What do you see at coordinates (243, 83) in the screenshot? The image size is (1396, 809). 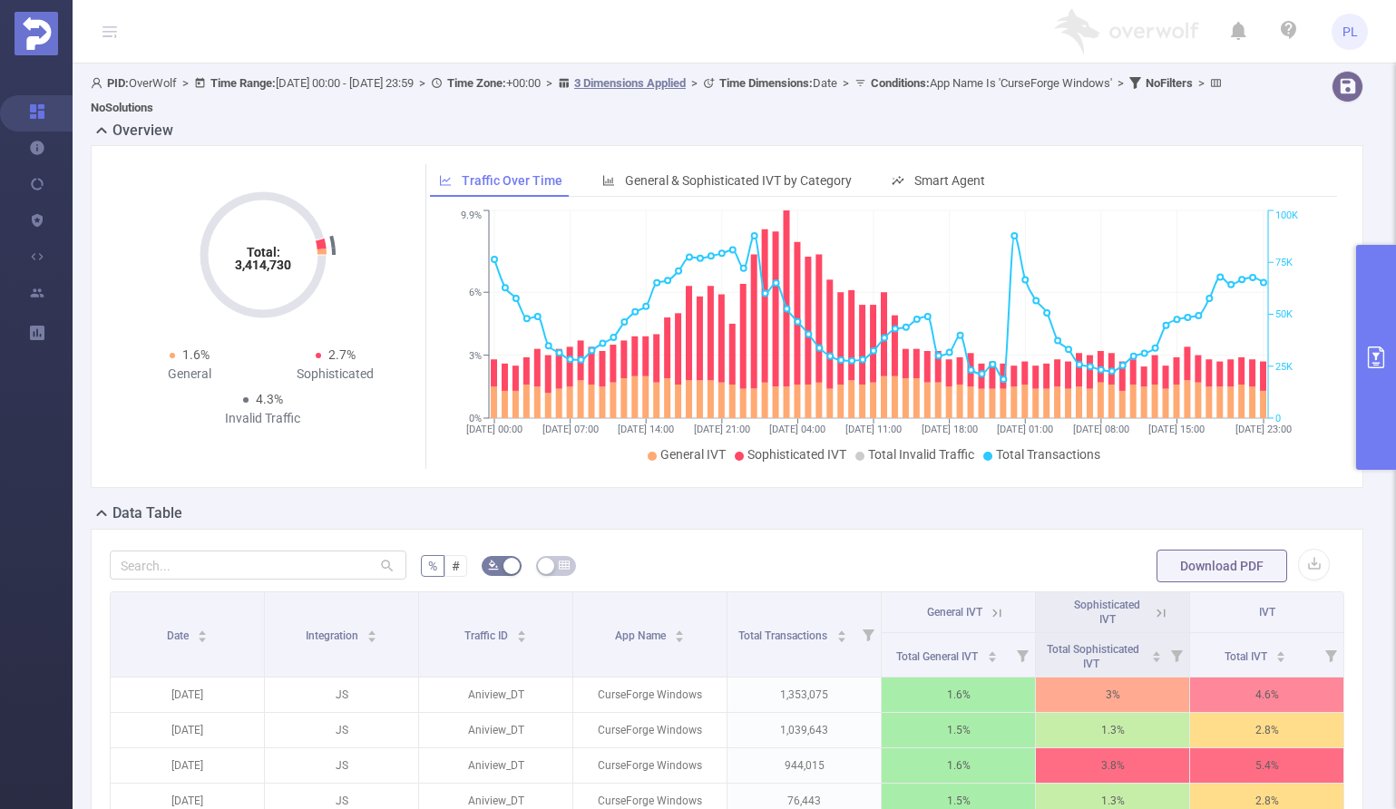 I see `b: Time Range:` at bounding box center [243, 83].